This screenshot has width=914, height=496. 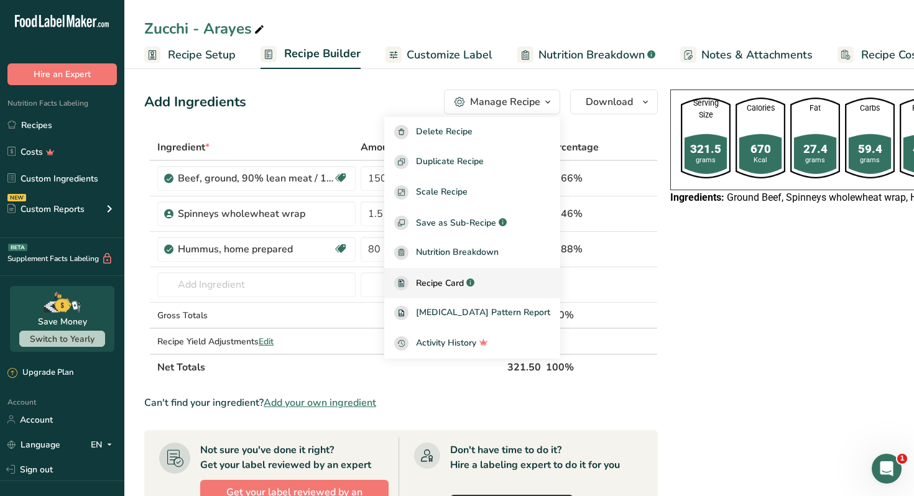 What do you see at coordinates (815, 108) in the screenshot?
I see `div: Fat` at bounding box center [815, 108].